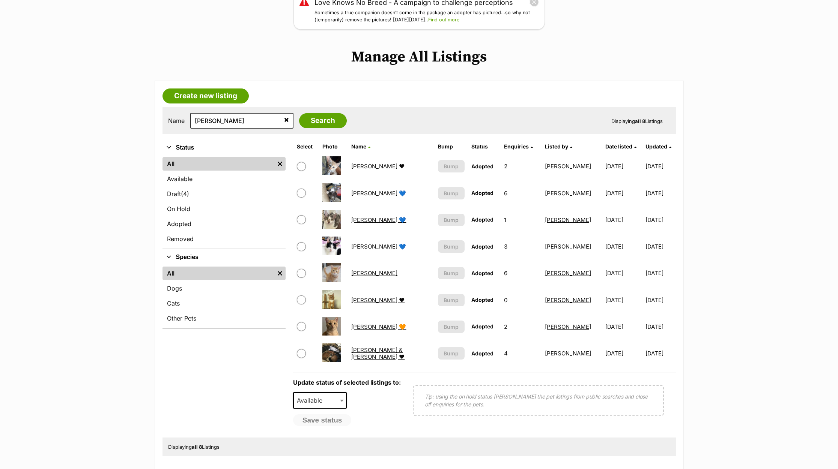 The width and height of the screenshot is (838, 469). What do you see at coordinates (347, 383) in the screenshot?
I see `label: Update status of selected listings to:` at bounding box center [347, 383].